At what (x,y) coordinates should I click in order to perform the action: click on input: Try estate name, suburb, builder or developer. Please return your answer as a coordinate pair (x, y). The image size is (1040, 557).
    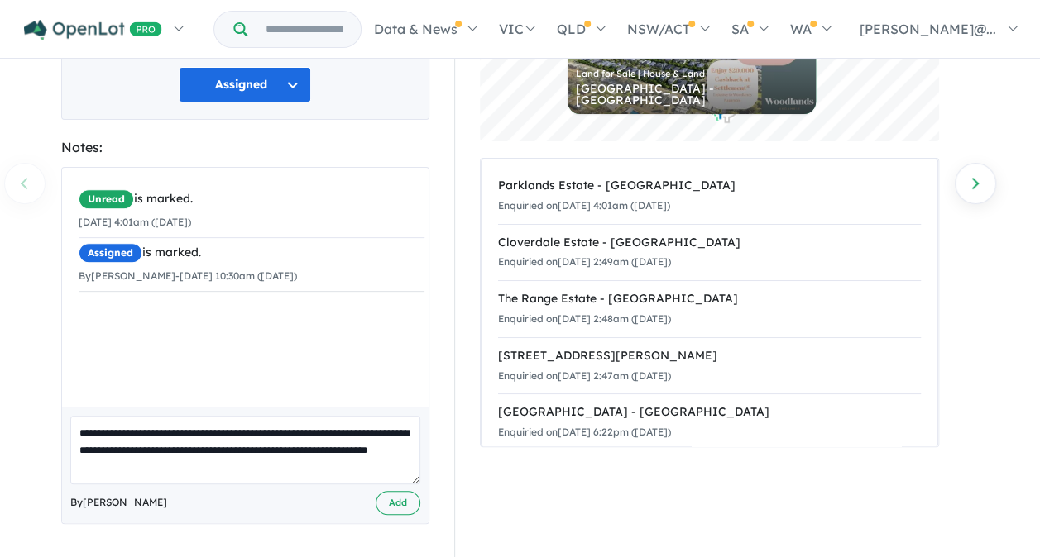
    Looking at the image, I should click on (304, 29).